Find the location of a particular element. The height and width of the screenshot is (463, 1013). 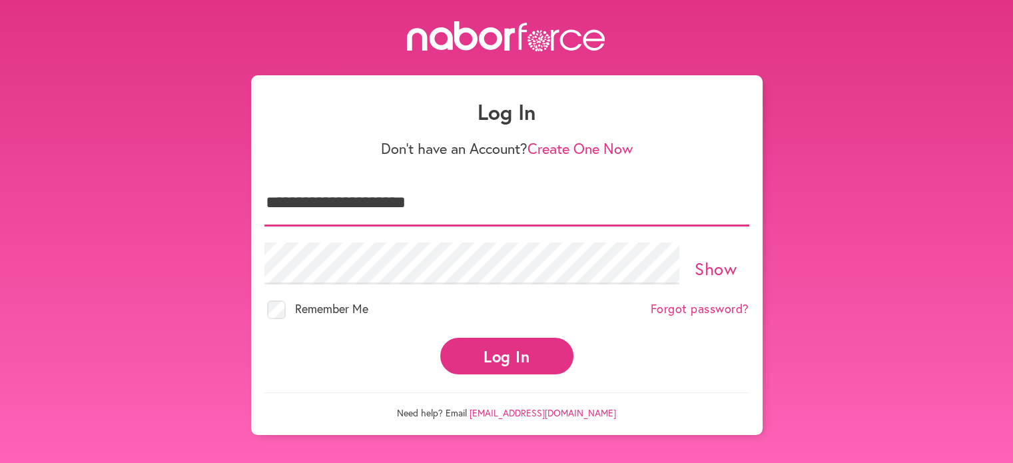

span: Remember Me is located at coordinates (332, 308).